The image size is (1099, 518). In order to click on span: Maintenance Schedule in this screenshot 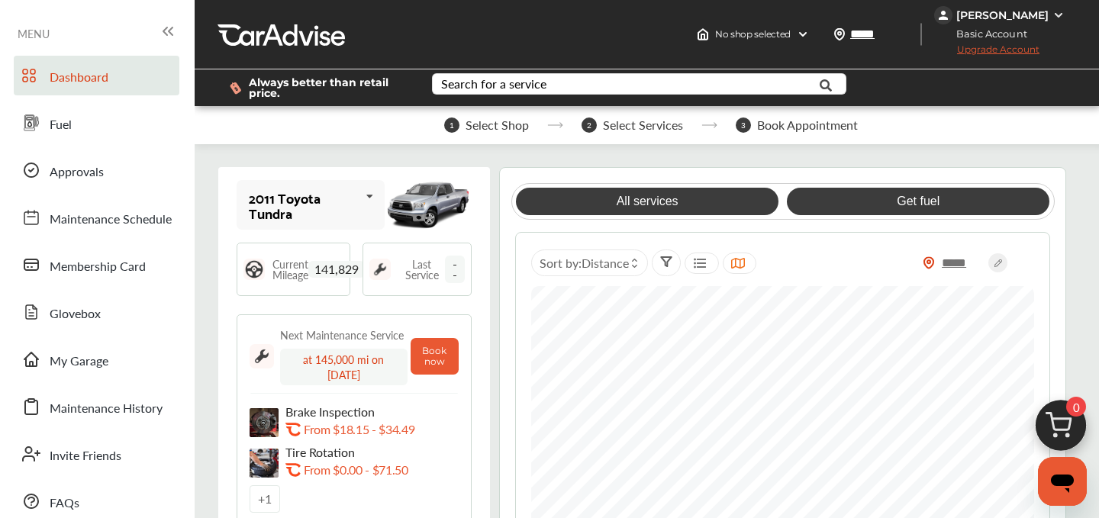, I will do `click(111, 220)`.